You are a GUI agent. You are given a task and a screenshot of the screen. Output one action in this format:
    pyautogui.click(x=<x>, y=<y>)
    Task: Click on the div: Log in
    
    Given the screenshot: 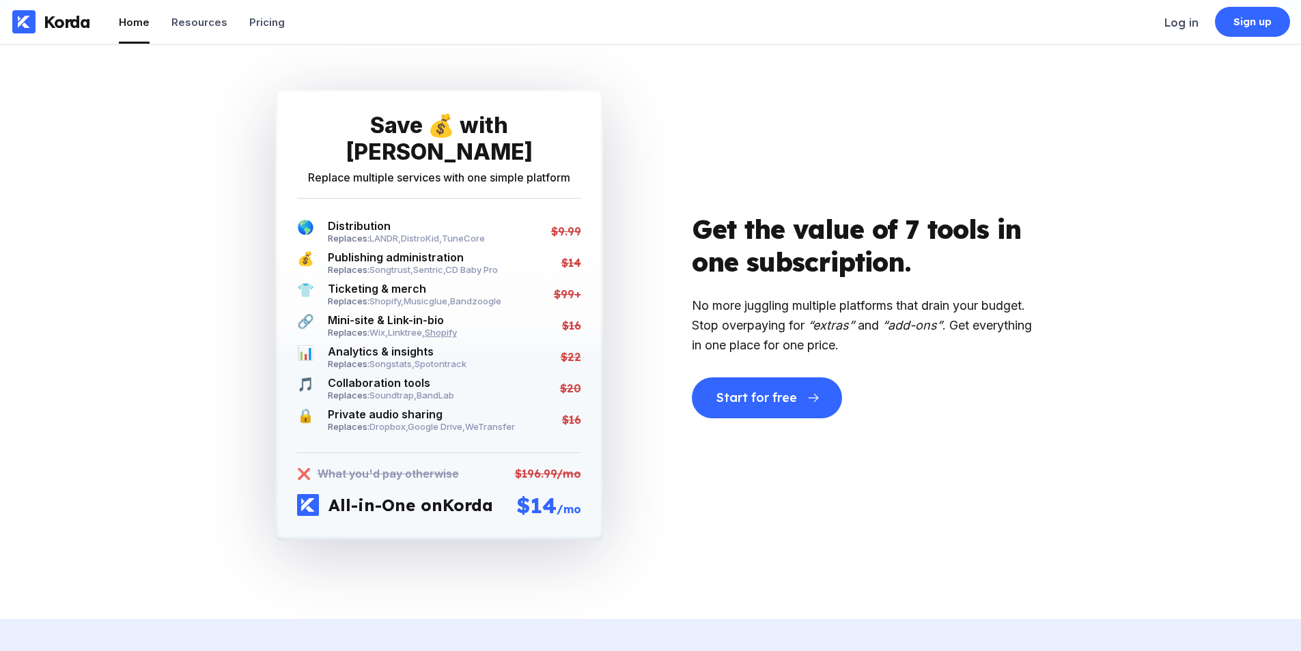 What is the action you would take?
    pyautogui.click(x=1181, y=23)
    